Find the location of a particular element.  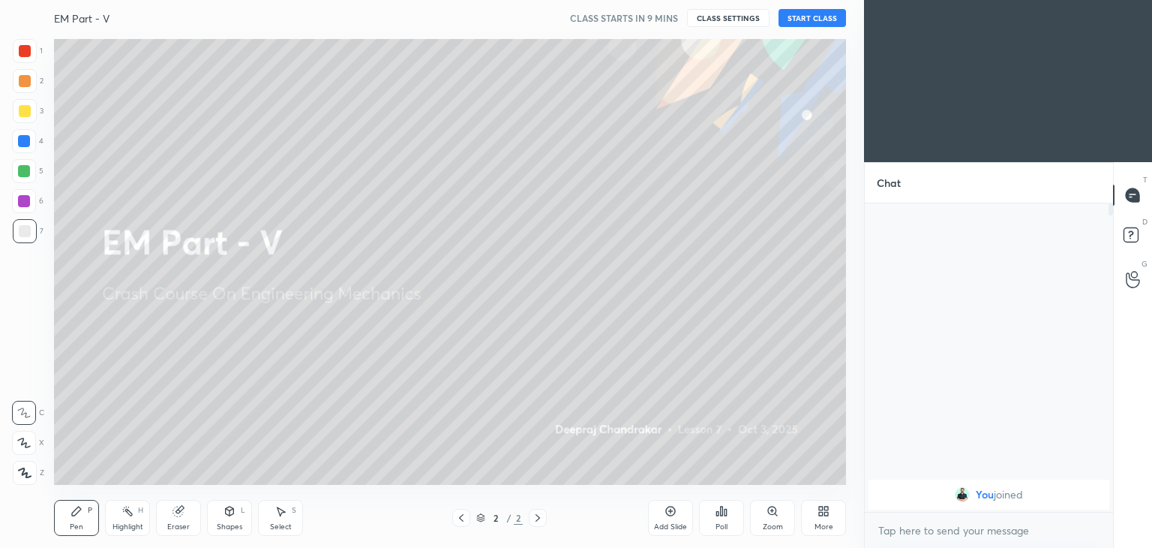

div: L is located at coordinates (243, 510).